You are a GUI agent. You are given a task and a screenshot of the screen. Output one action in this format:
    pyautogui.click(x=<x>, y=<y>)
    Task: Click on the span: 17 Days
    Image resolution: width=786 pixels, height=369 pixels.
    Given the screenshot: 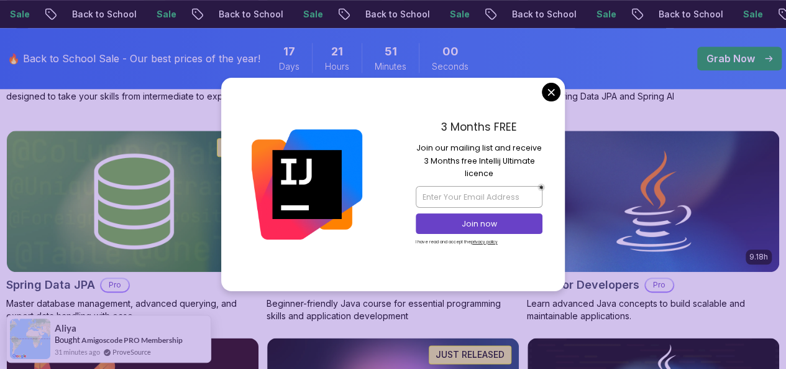 What is the action you would take?
    pyautogui.click(x=289, y=52)
    